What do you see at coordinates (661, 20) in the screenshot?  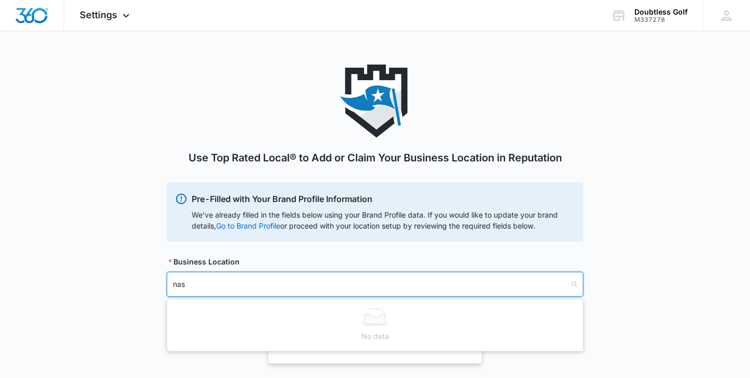 I see `div: account id` at bounding box center [661, 20].